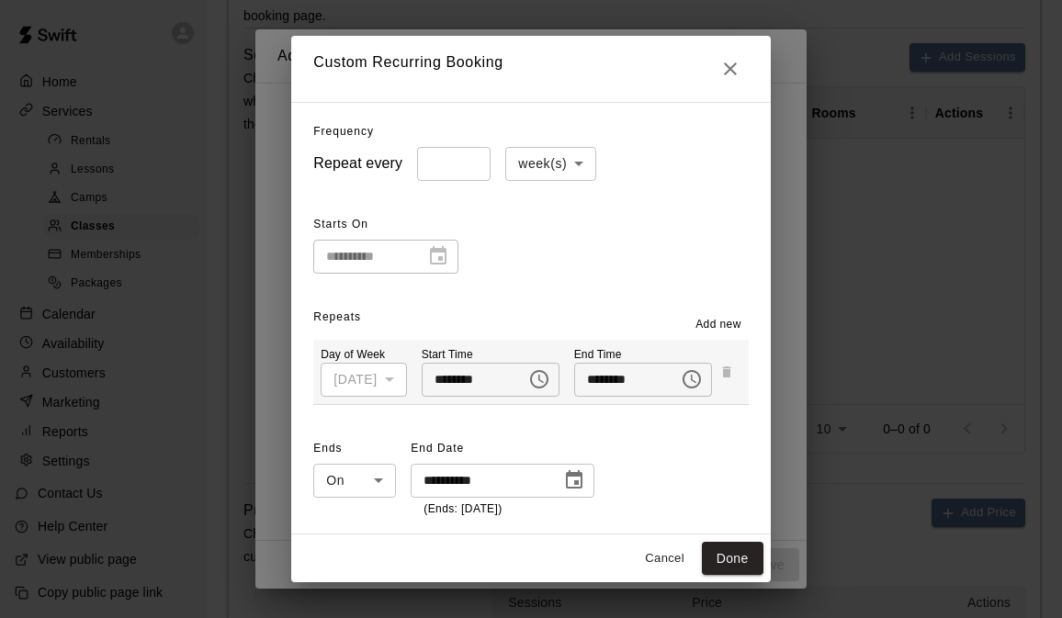 This screenshot has height=618, width=1062. Describe the element at coordinates (692, 379) in the screenshot. I see `button: Choose time, selected time is 1:00 PM` at that location.